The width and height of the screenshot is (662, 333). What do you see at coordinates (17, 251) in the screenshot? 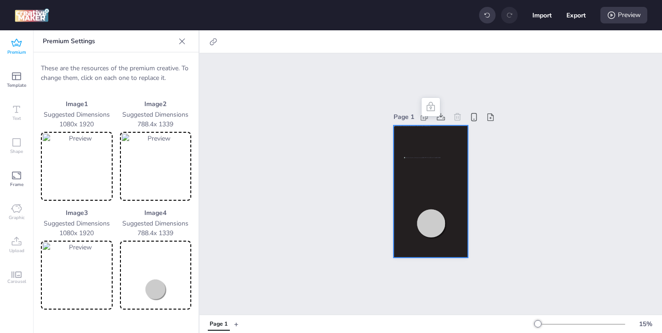
I see `span: Upload` at bounding box center [17, 251].